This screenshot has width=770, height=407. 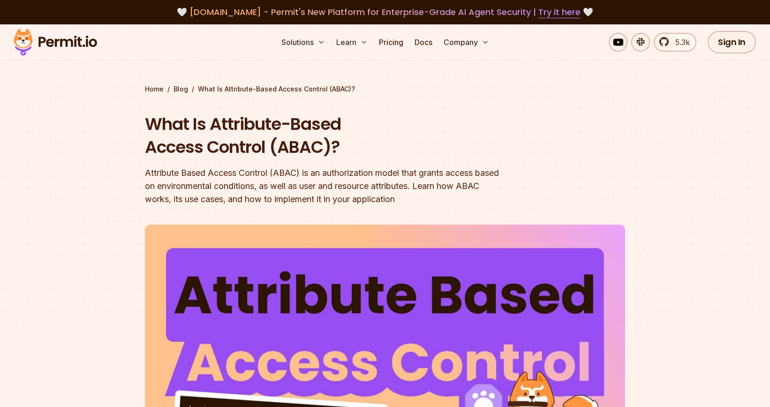 What do you see at coordinates (154, 89) in the screenshot?
I see `a: Home` at bounding box center [154, 89].